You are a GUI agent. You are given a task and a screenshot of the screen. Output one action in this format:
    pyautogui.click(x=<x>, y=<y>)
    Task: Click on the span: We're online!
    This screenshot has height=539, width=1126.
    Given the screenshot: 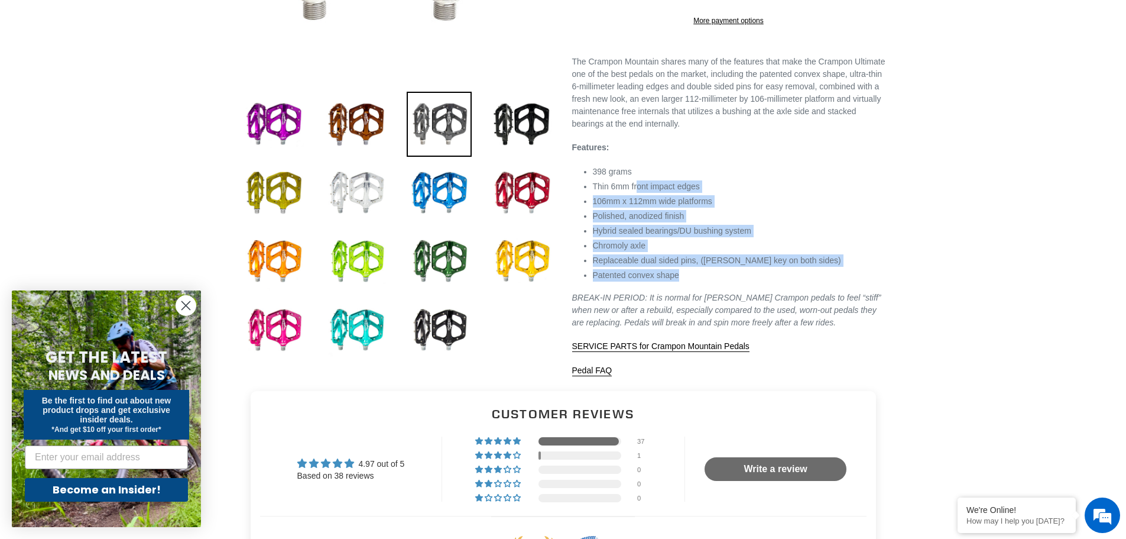 What is the action you would take?
    pyautogui.click(x=116, y=209)
    